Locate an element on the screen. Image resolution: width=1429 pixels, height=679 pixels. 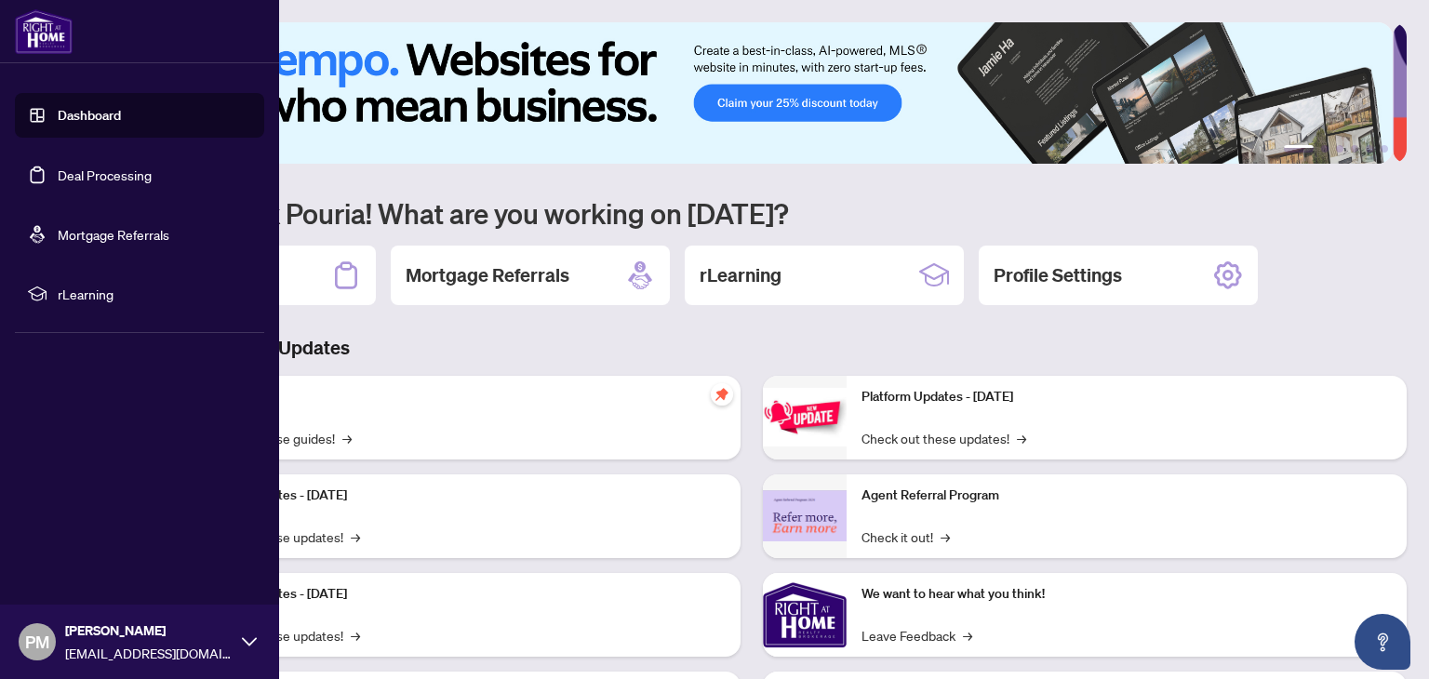
h2: rLearning is located at coordinates (741, 275).